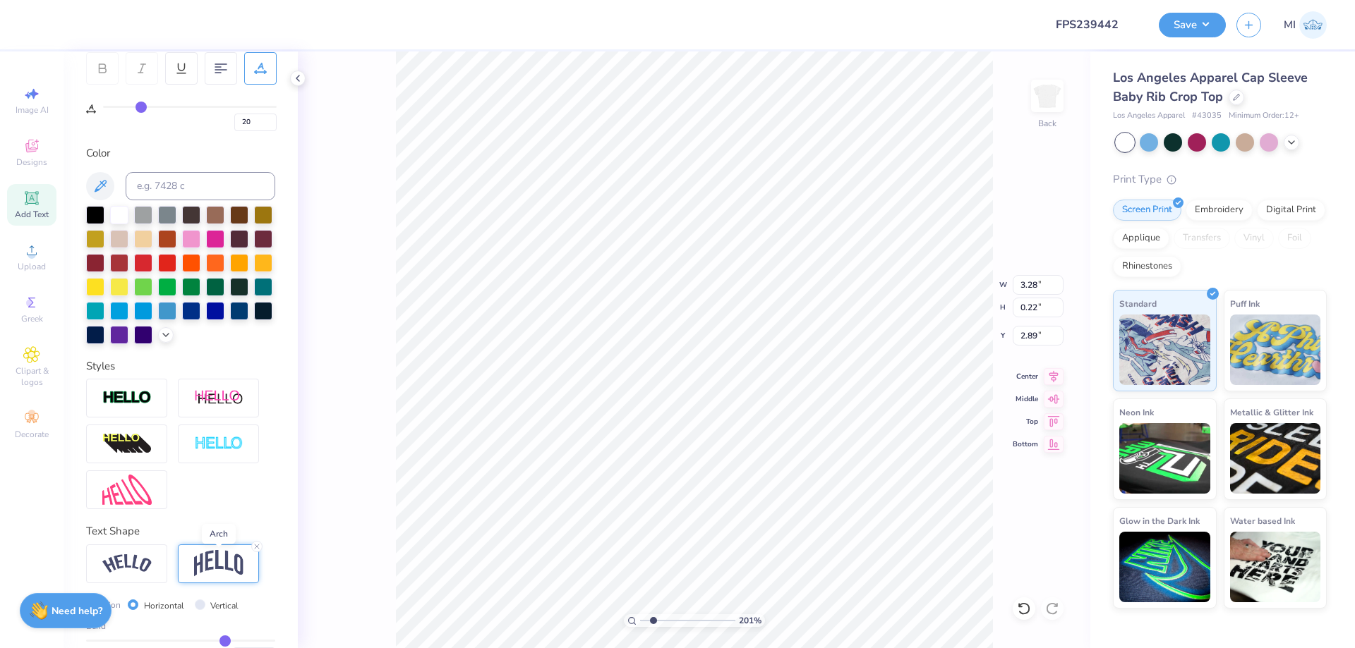  Describe the element at coordinates (1312, 25) in the screenshot. I see `img: Mark Isaac` at that location.